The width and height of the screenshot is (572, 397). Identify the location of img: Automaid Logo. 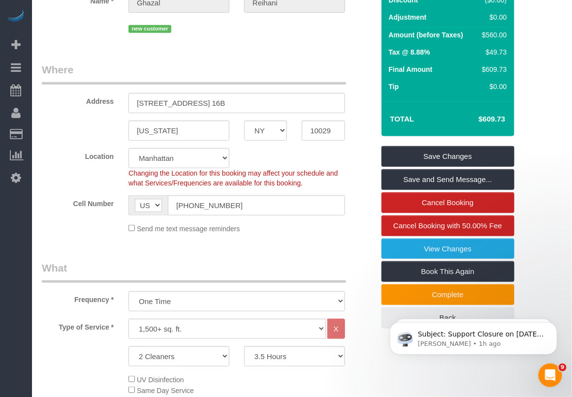
(16, 17).